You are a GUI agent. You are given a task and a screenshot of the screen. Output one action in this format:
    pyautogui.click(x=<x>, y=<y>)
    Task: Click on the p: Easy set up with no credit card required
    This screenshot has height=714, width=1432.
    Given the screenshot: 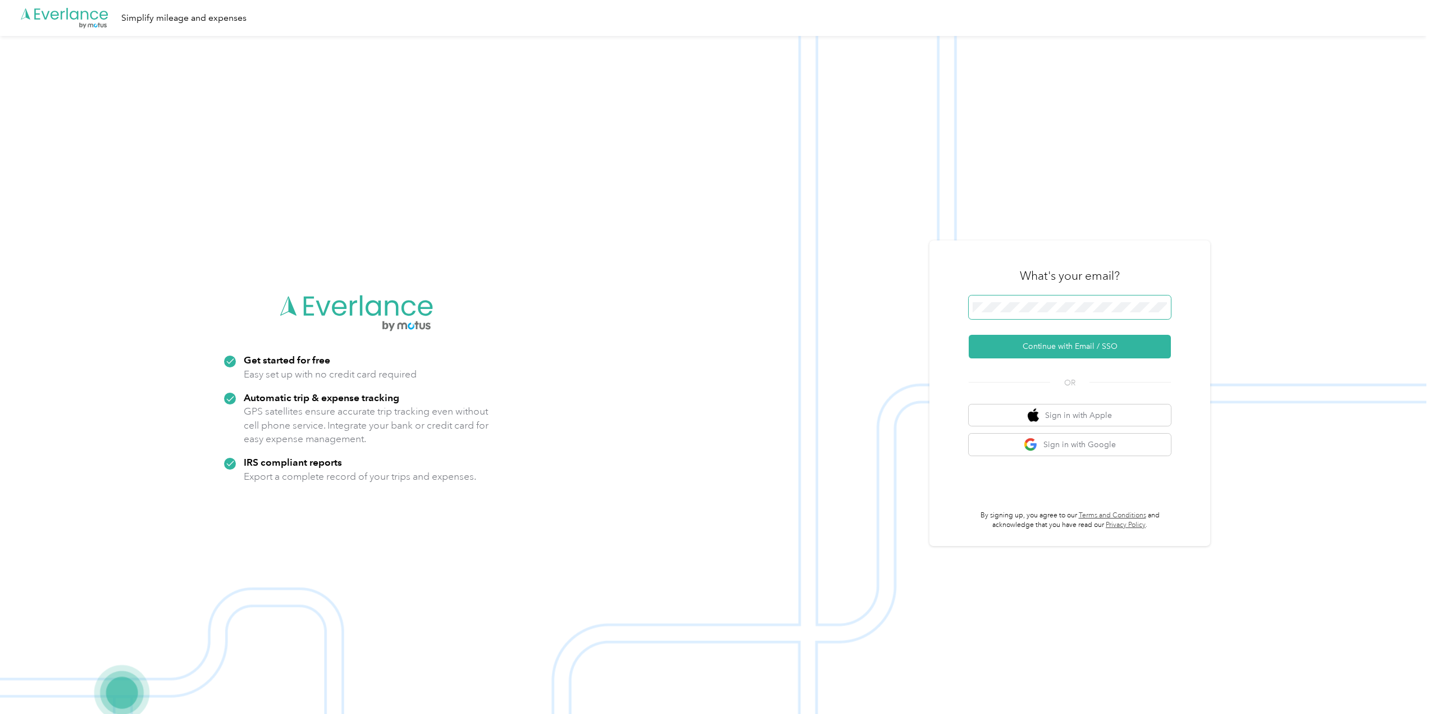 What is the action you would take?
    pyautogui.click(x=330, y=374)
    